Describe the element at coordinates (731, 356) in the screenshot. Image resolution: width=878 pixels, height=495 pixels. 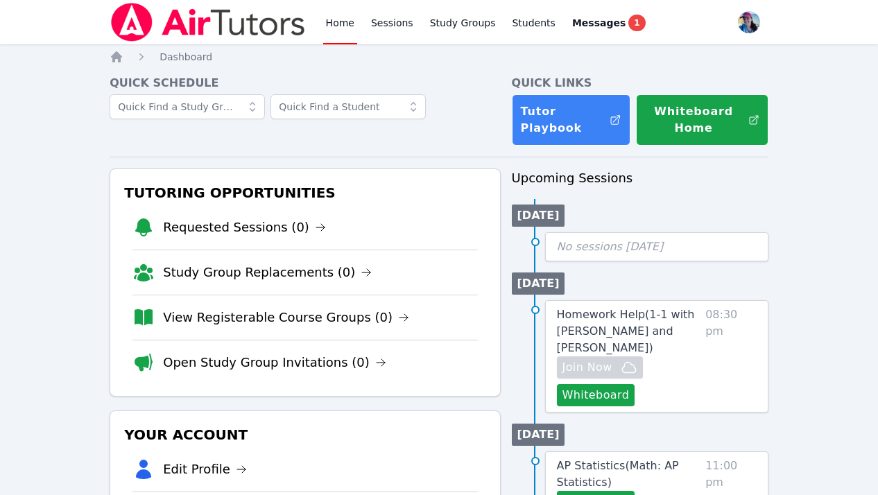
I see `span: 08:30 pm` at that location.